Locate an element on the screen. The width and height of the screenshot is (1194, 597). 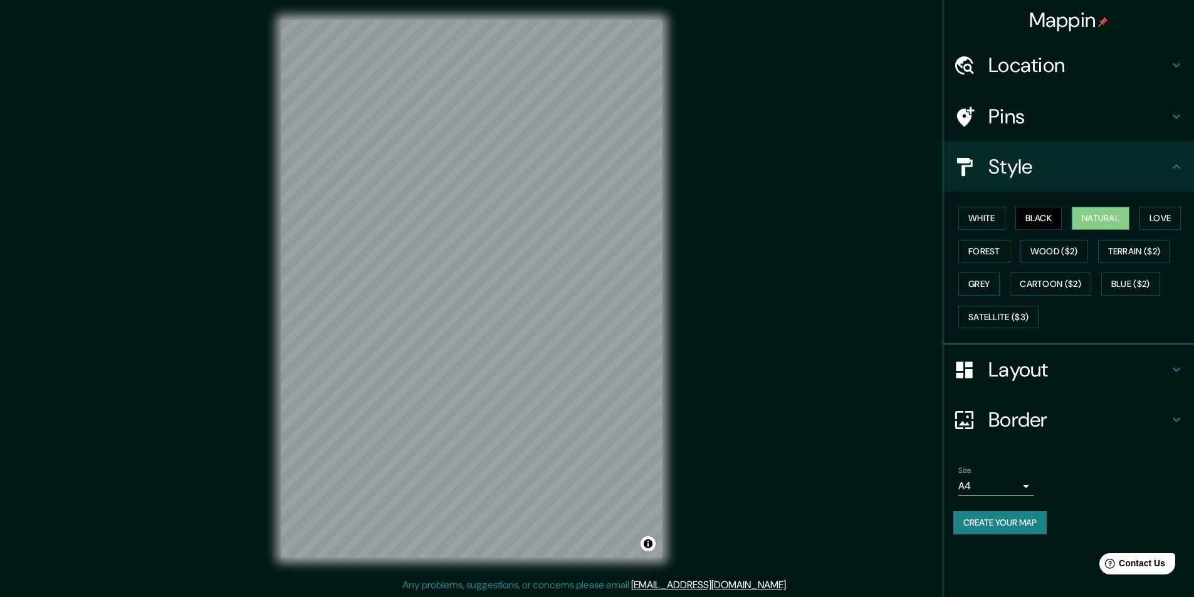
div: Style is located at coordinates (1068, 167).